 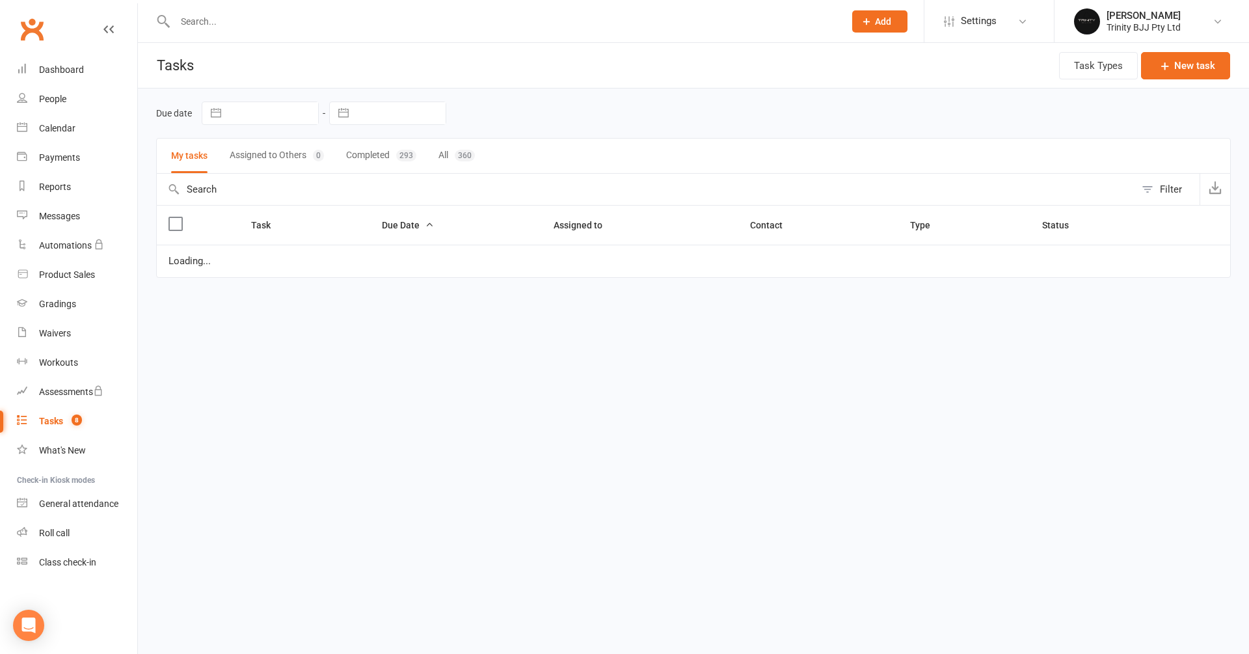 I want to click on a: Dashboard, so click(x=77, y=70).